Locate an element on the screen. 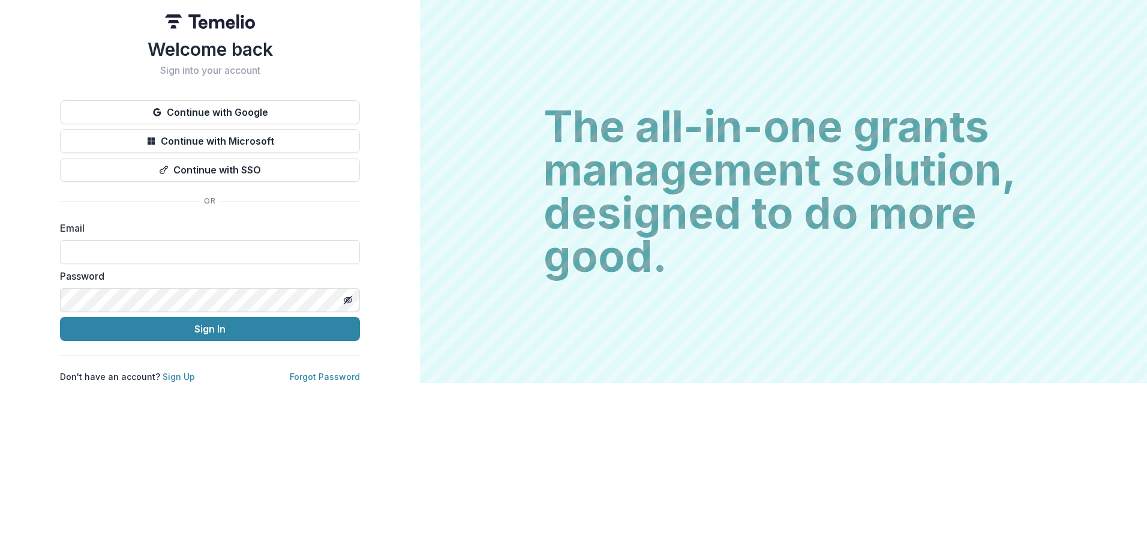 The width and height of the screenshot is (1147, 557). p: Don't have an account? is located at coordinates (127, 376).